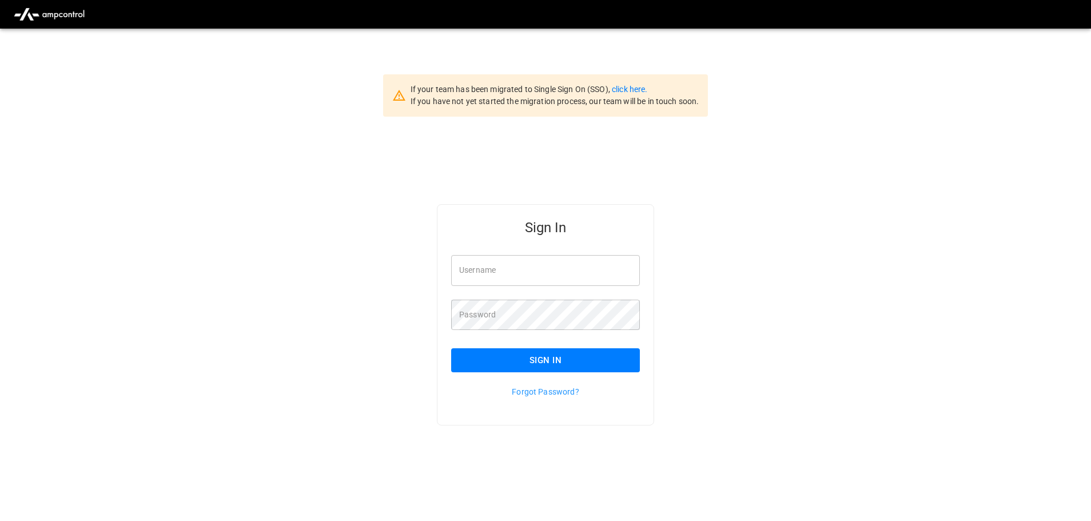 This screenshot has height=521, width=1091. What do you see at coordinates (546, 228) in the screenshot?
I see `h5: Sign In` at bounding box center [546, 228].